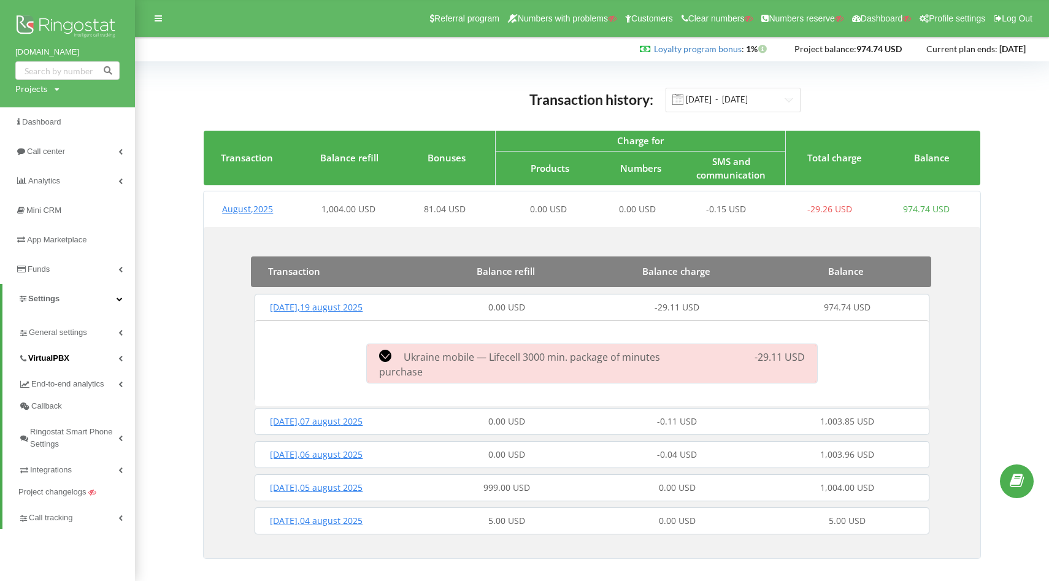  What do you see at coordinates (51, 470) in the screenshot?
I see `span: Integrations` at bounding box center [51, 470].